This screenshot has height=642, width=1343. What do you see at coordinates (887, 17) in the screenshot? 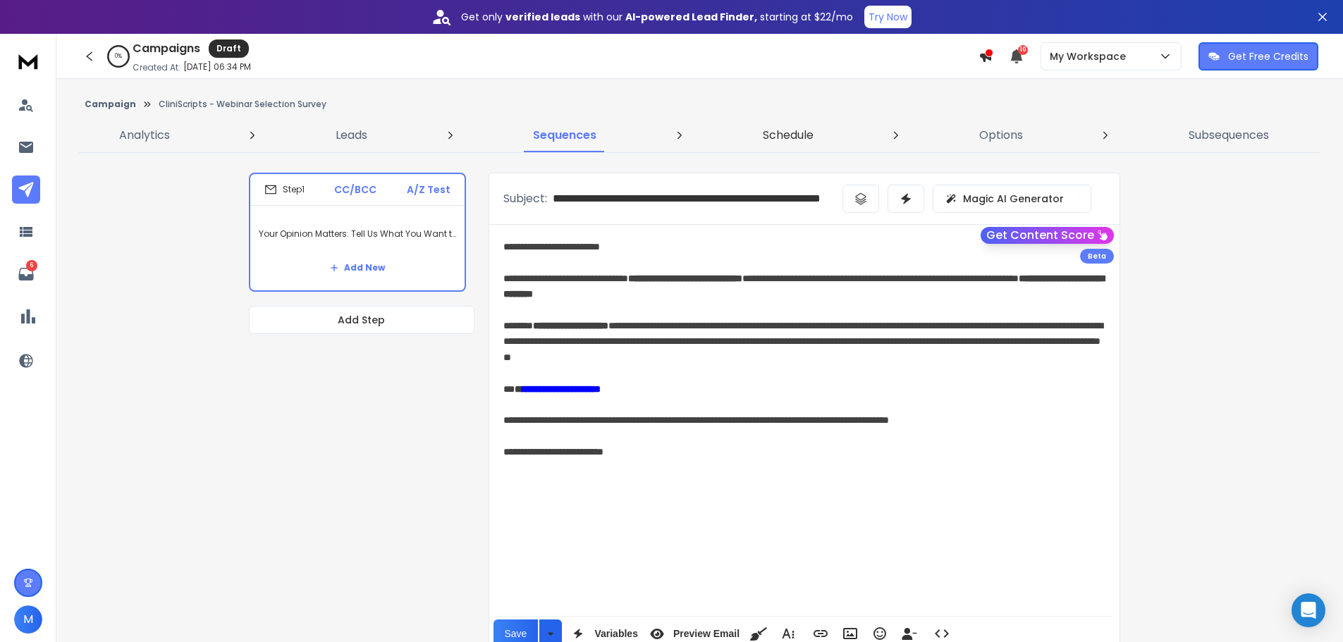
I see `p: Try Now` at bounding box center [887, 17].